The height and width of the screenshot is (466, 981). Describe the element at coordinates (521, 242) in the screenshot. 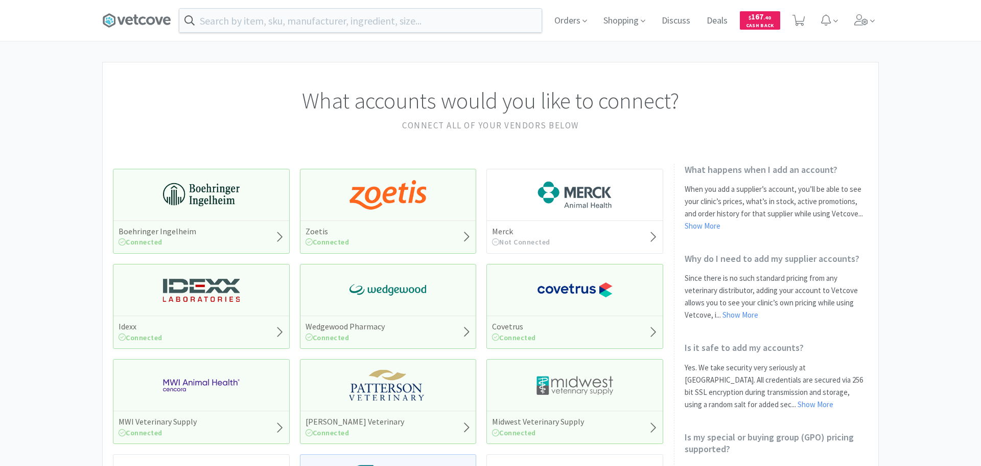

I see `span: Not Connected` at that location.